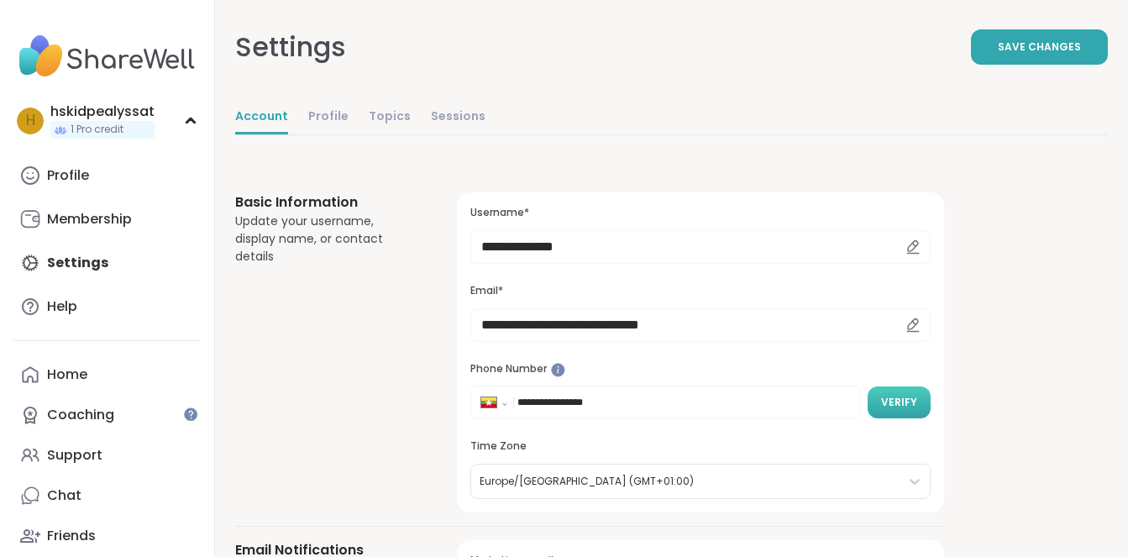  I want to click on div: hskidpealyssat, so click(102, 112).